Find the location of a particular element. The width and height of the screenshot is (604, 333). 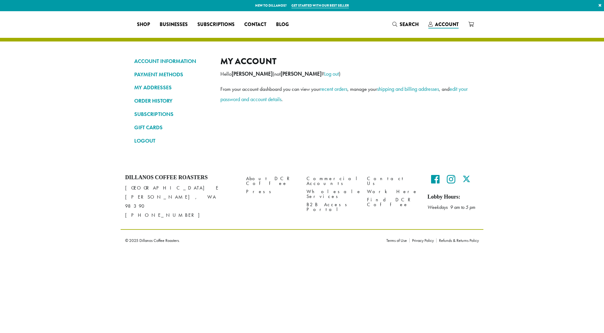

a: SUBSCRIPTIONS is located at coordinates (173, 114).